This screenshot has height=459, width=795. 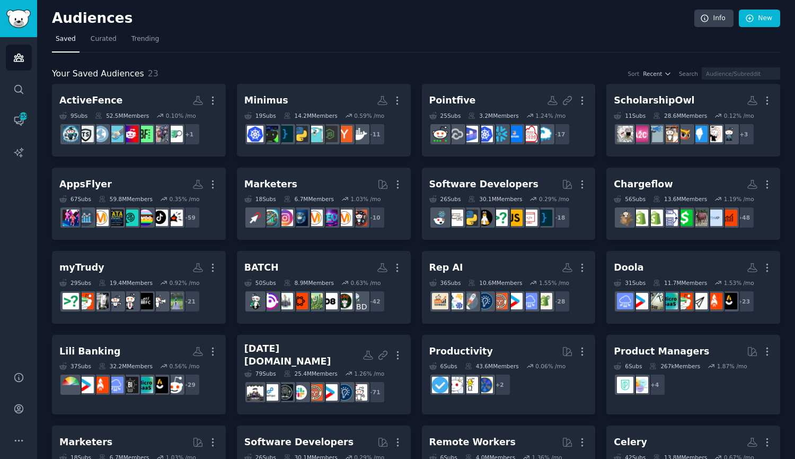 What do you see at coordinates (741, 73) in the screenshot?
I see `input: Audience/Subreddit` at bounding box center [741, 73].